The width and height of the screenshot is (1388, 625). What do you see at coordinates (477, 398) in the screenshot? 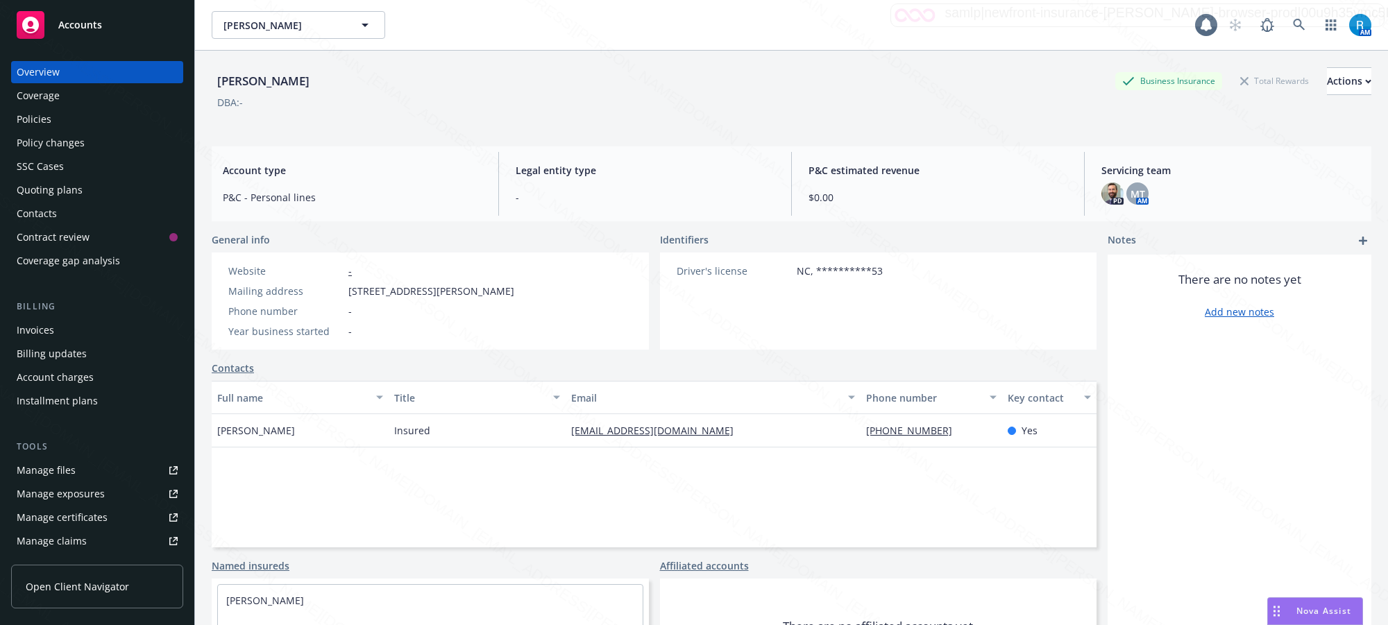
I see `button: Title` at bounding box center [477, 398].